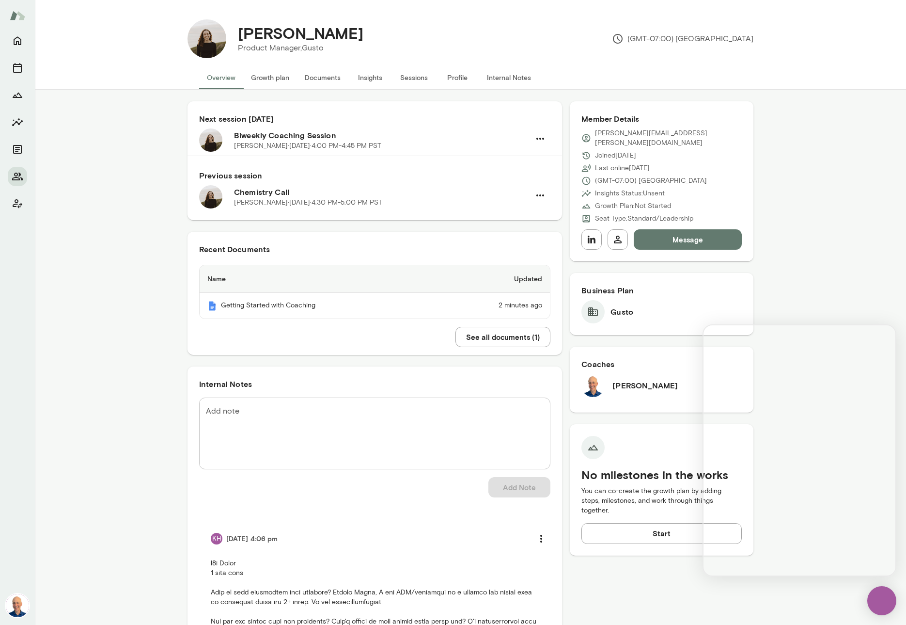 This screenshot has height=625, width=906. What do you see at coordinates (318, 279) in the screenshot?
I see `th: Name` at bounding box center [318, 279].